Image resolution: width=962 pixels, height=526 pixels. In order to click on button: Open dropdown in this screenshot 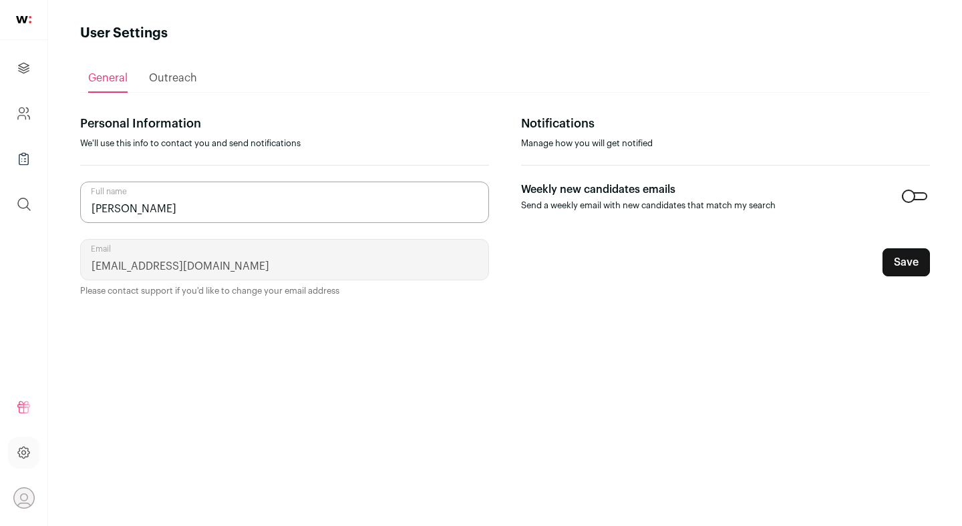, I will do `click(24, 498)`.